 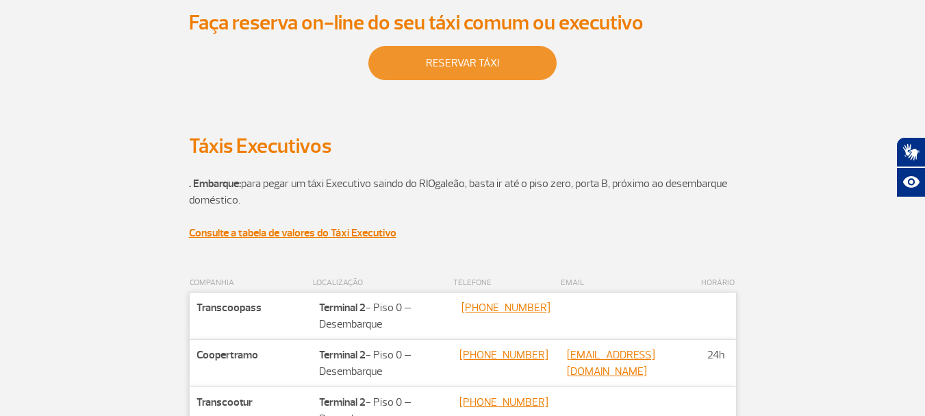 What do you see at coordinates (463, 23) in the screenshot?
I see `h2: Faça reserva on-line do seu táxi comum ou executivo` at bounding box center [463, 23].